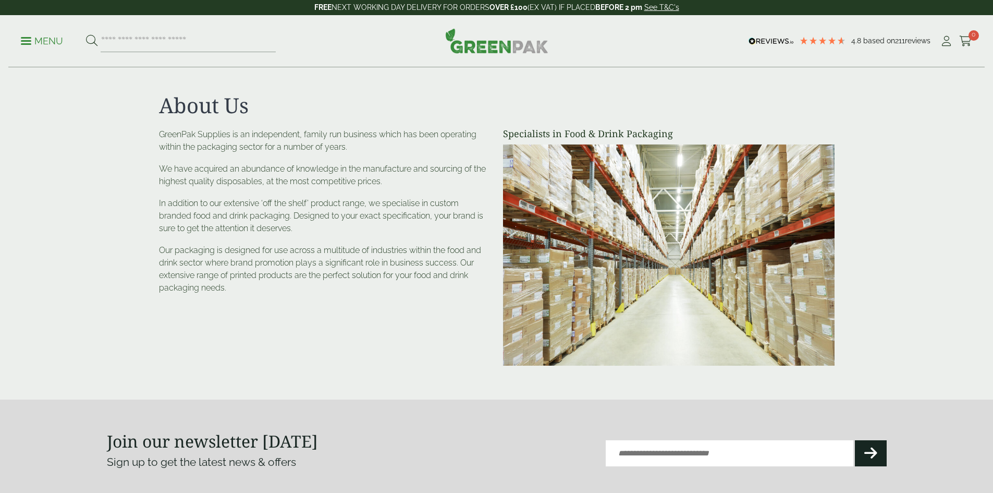 This screenshot has height=493, width=993. Describe the element at coordinates (669, 134) in the screenshot. I see `h4: Specialists in Food & Drink Packaging` at that location.